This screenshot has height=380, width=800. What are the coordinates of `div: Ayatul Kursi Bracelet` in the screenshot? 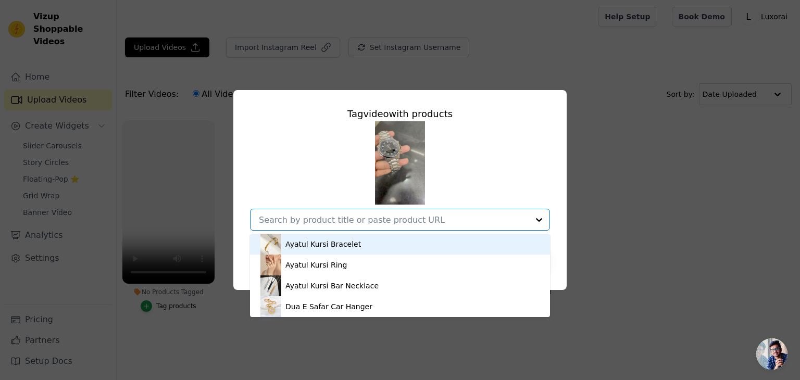 It's located at (323, 244).